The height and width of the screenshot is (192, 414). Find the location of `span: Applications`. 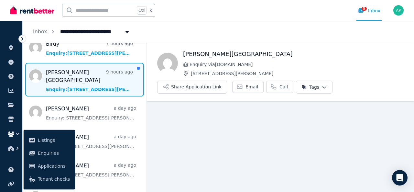

span: Applications is located at coordinates (54, 166).